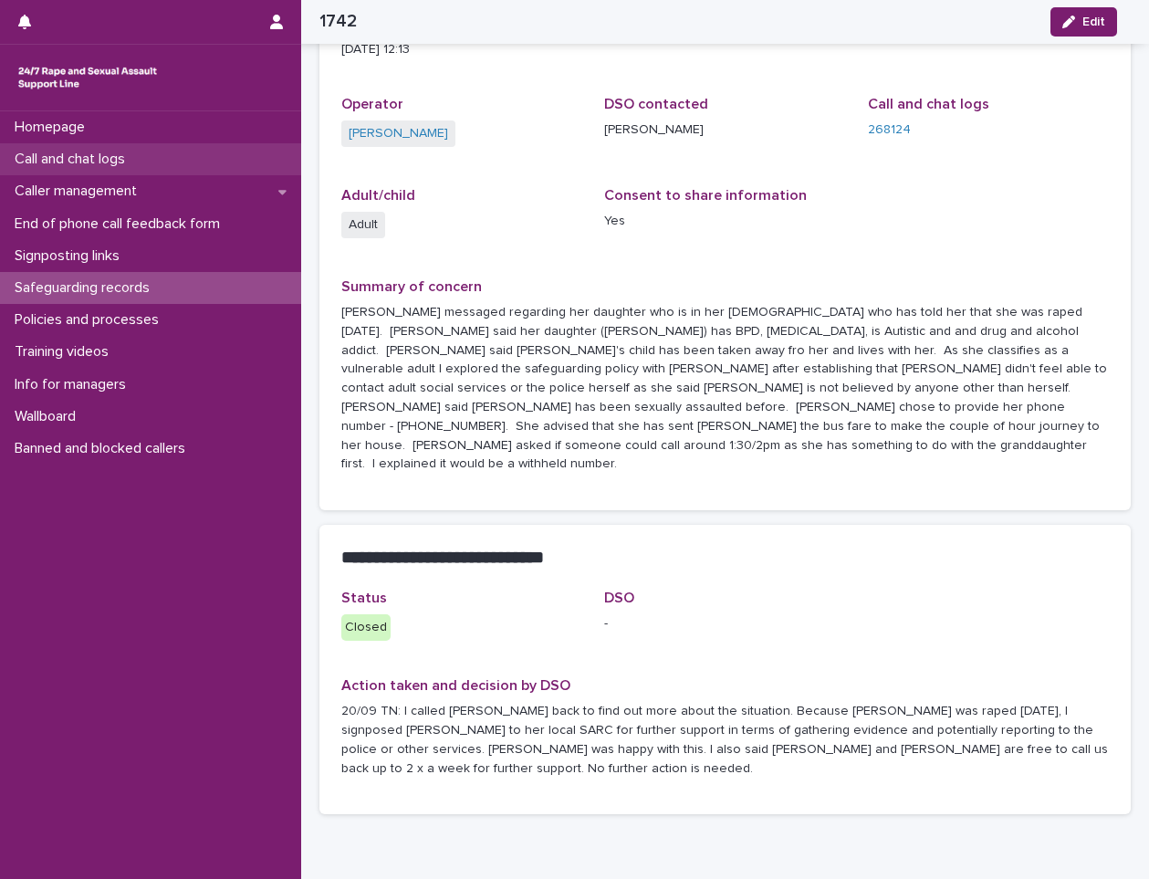 This screenshot has width=1149, height=879. I want to click on span: Adult/child, so click(378, 195).